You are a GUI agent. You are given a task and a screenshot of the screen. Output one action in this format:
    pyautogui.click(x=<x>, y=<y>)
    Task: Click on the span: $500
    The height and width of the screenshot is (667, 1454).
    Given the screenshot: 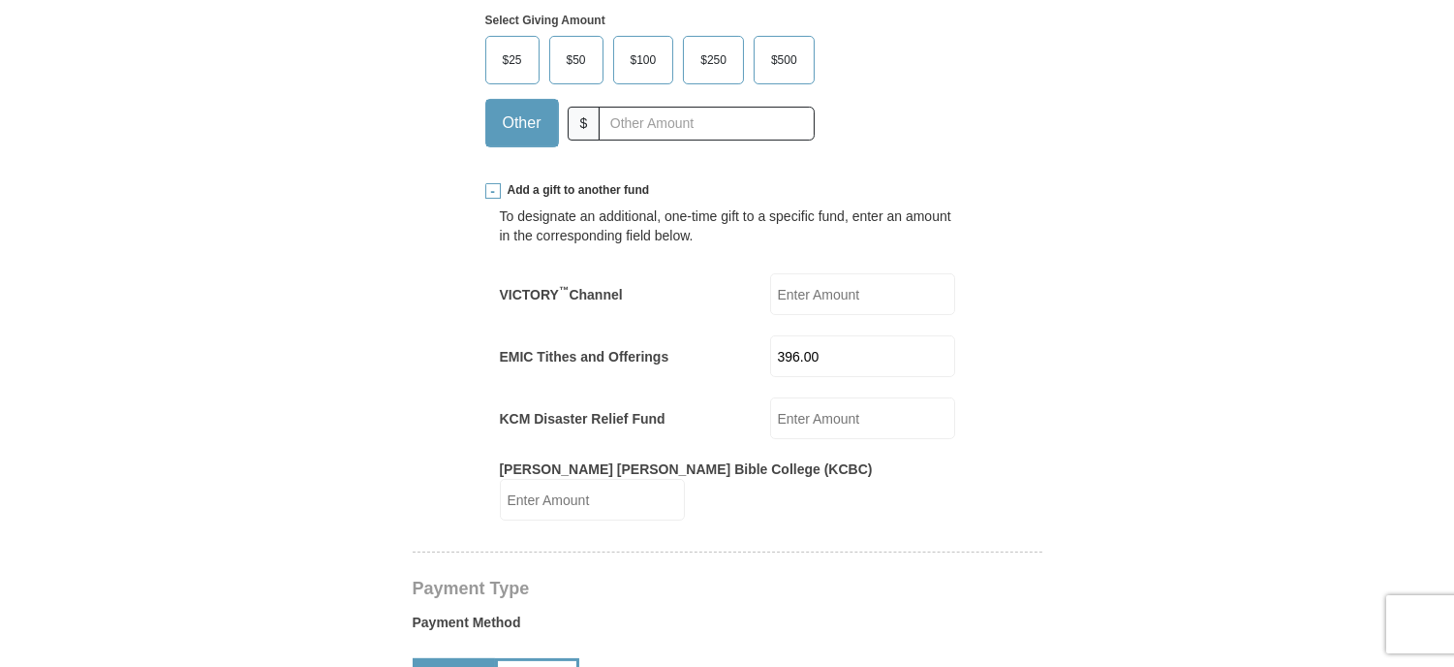 What is the action you would take?
    pyautogui.click(x=784, y=60)
    